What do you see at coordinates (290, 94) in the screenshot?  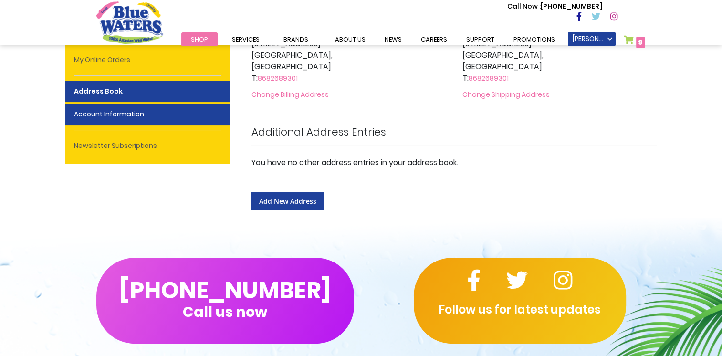 I see `span: Change Billing Address` at bounding box center [290, 94].